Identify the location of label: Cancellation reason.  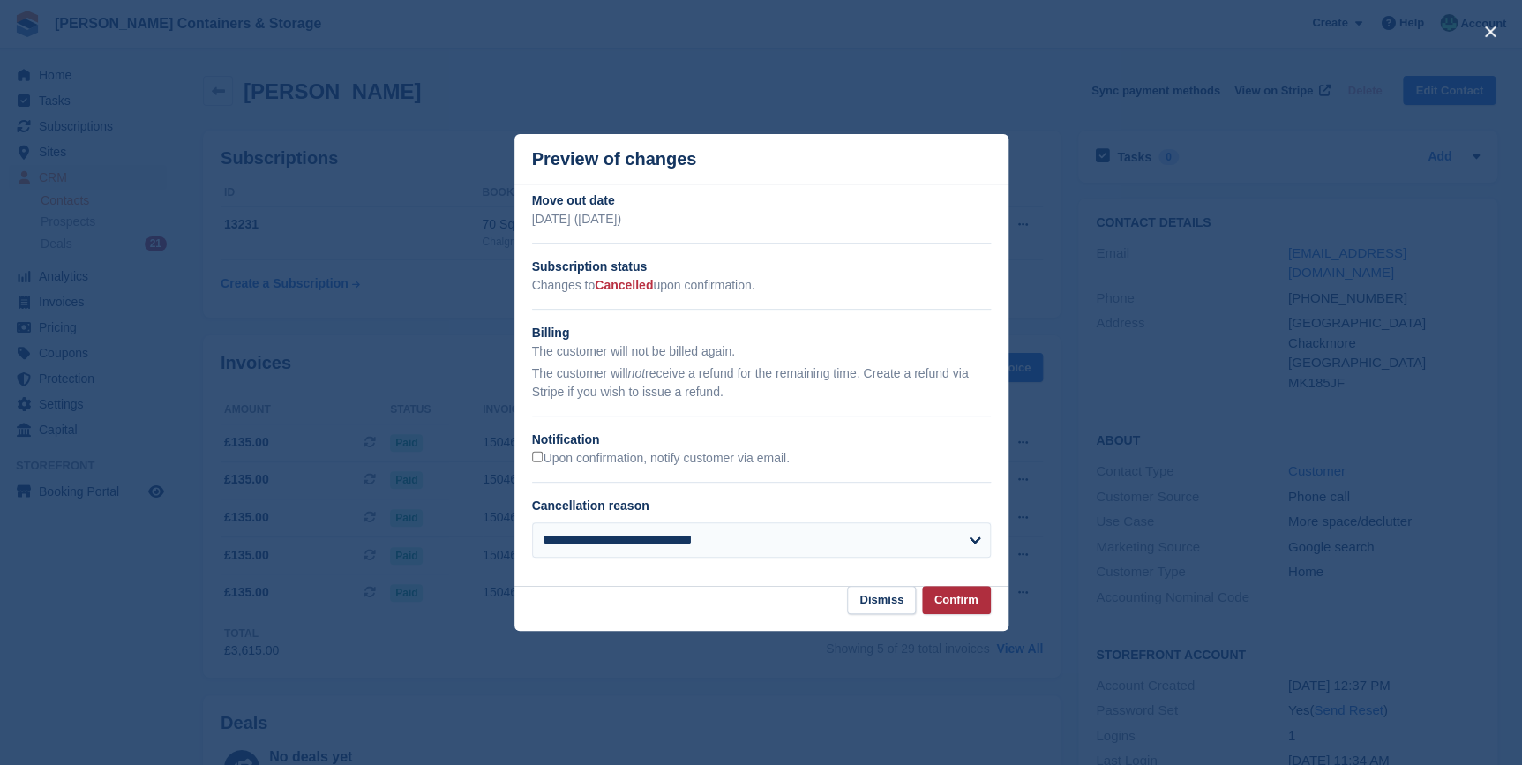
(590, 506).